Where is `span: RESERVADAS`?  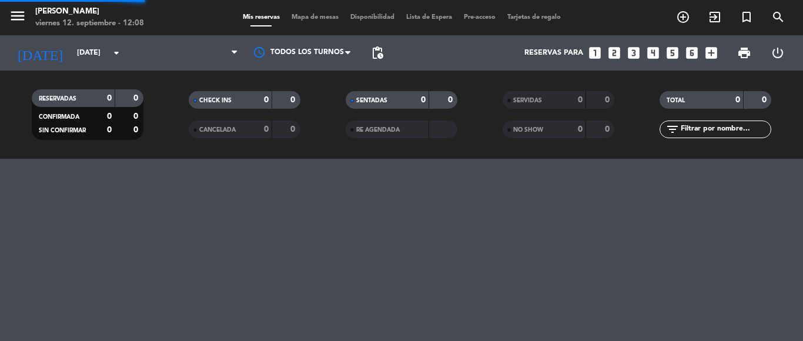 span: RESERVADAS is located at coordinates (58, 99).